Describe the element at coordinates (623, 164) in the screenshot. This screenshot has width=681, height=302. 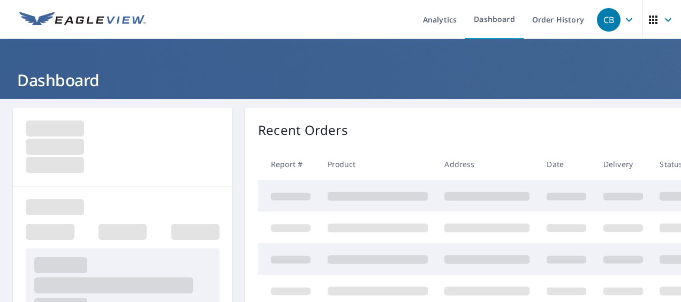
I see `th: Delivery` at that location.